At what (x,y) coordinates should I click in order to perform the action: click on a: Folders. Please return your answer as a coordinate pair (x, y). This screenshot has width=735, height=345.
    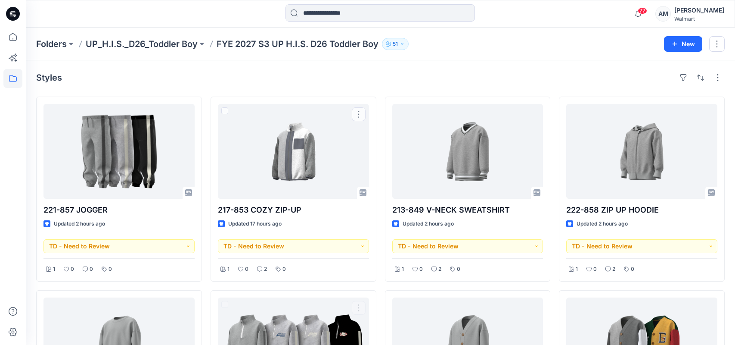
    Looking at the image, I should click on (51, 44).